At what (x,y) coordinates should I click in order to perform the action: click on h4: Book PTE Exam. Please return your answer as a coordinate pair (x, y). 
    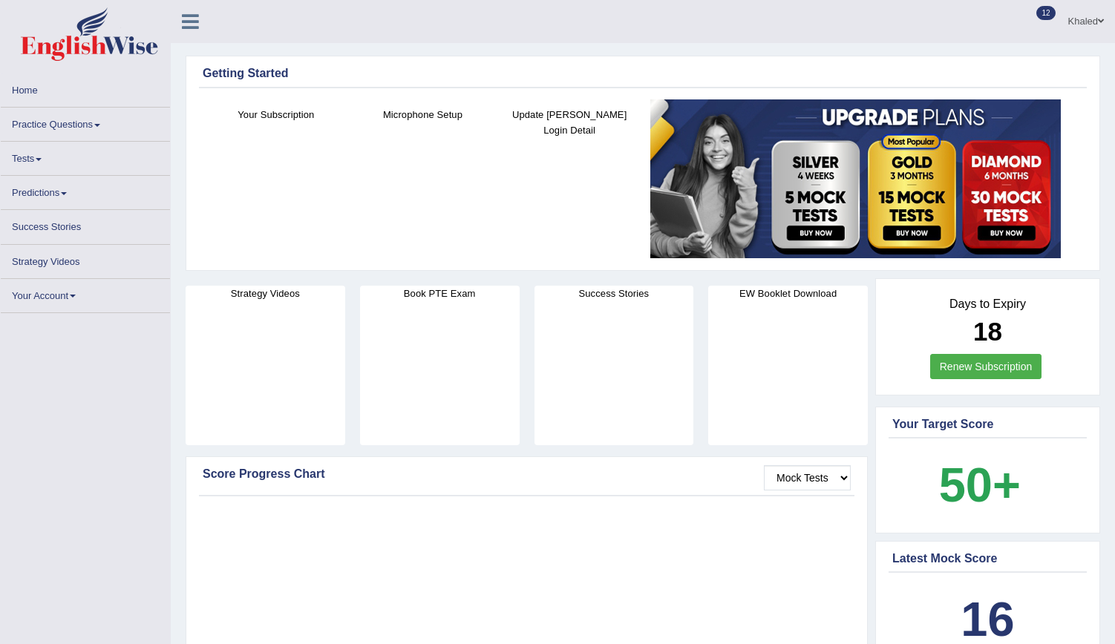
    Looking at the image, I should click on (440, 293).